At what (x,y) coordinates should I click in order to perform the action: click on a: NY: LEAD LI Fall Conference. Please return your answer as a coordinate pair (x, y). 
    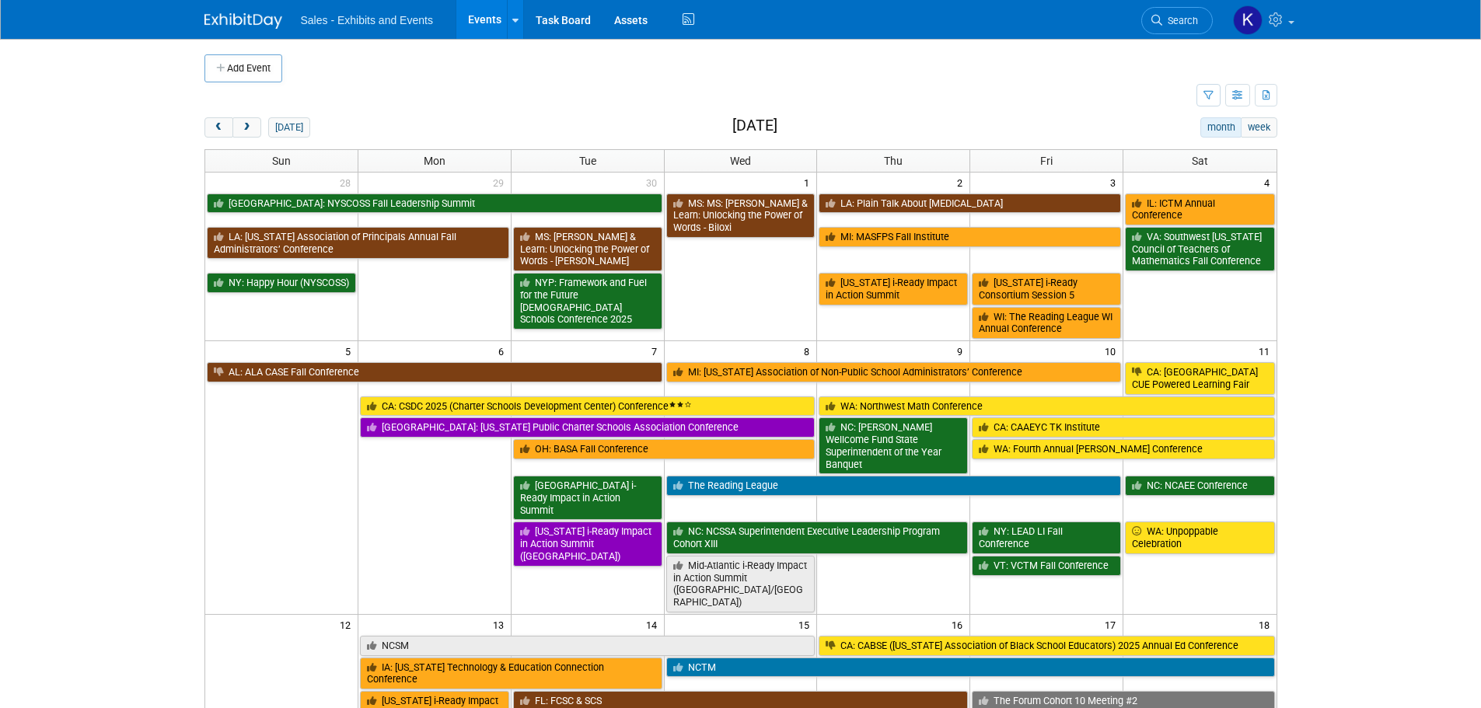
    Looking at the image, I should click on (1046, 537).